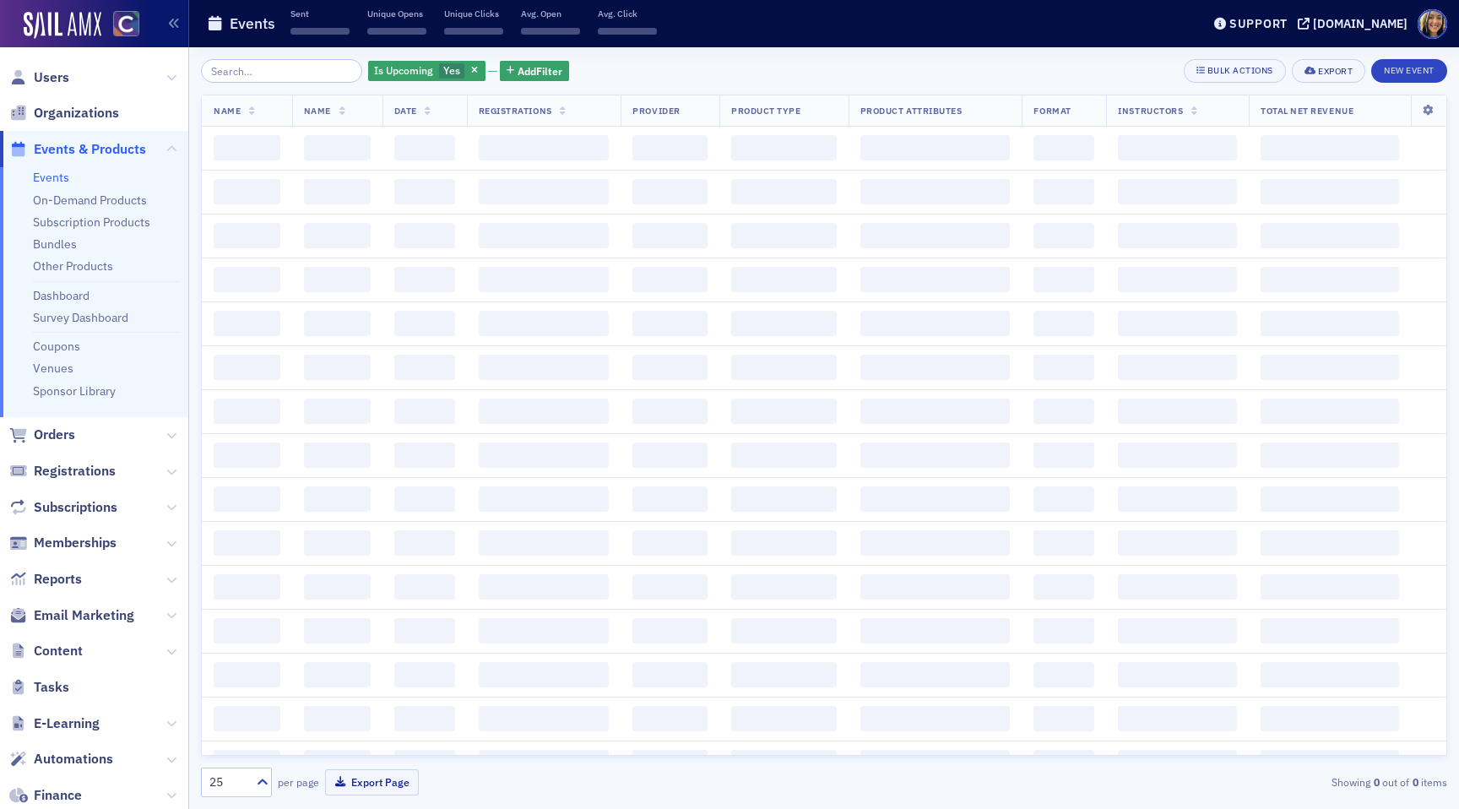 The width and height of the screenshot is (1459, 809). Describe the element at coordinates (1307, 111) in the screenshot. I see `span: Total Net Revenue` at that location.